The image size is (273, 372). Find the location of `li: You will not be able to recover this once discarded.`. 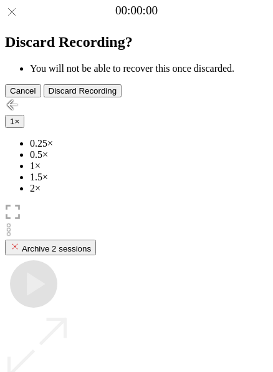

li: You will not be able to recover this once discarded. is located at coordinates (149, 69).